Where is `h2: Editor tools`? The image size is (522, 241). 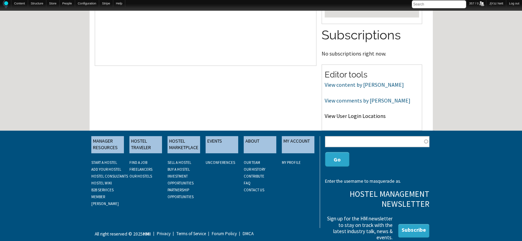 h2: Editor tools is located at coordinates (372, 75).